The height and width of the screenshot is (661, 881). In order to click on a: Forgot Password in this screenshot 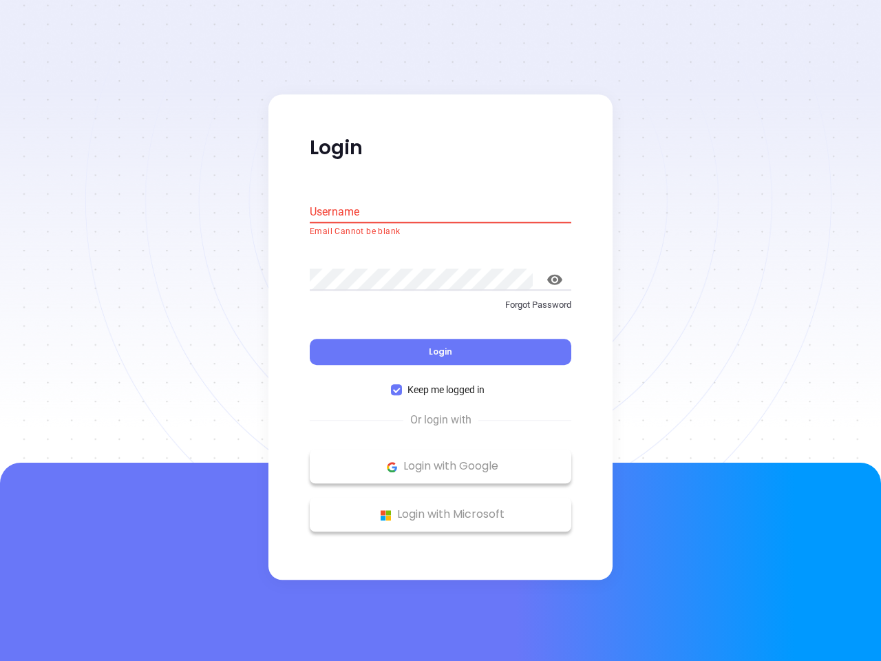, I will do `click(441, 311)`.